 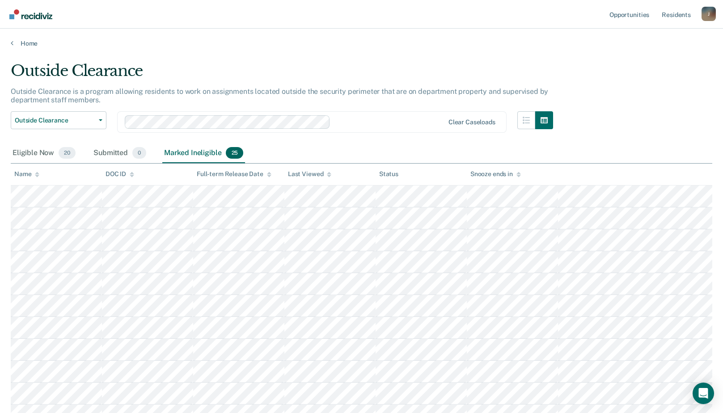 What do you see at coordinates (234, 153) in the screenshot?
I see `span: 25` at bounding box center [234, 153].